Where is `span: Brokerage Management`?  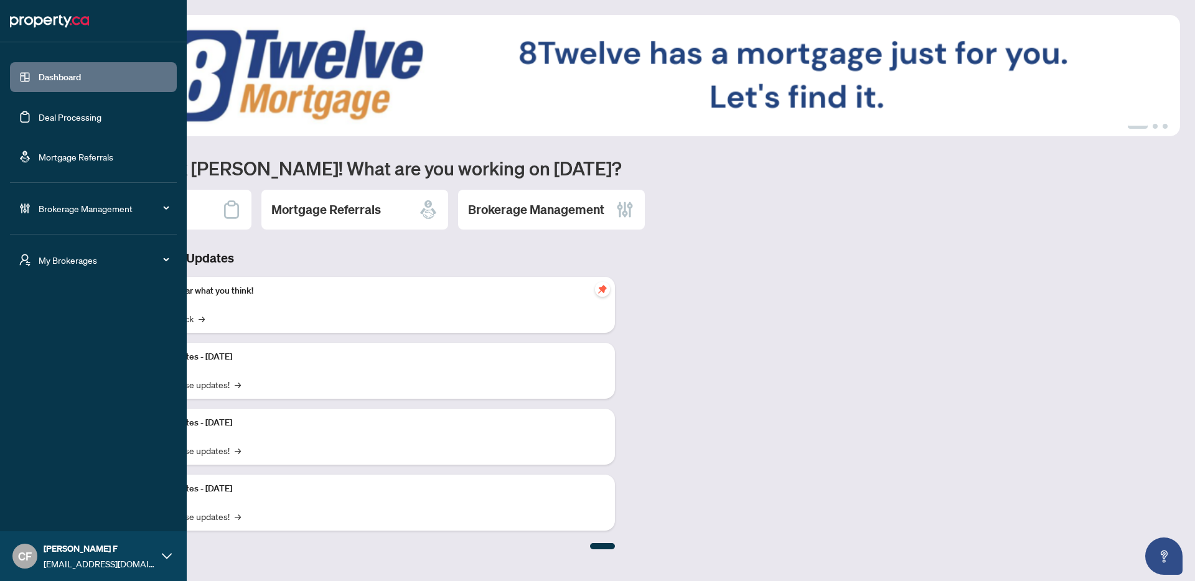 span: Brokerage Management is located at coordinates (103, 208).